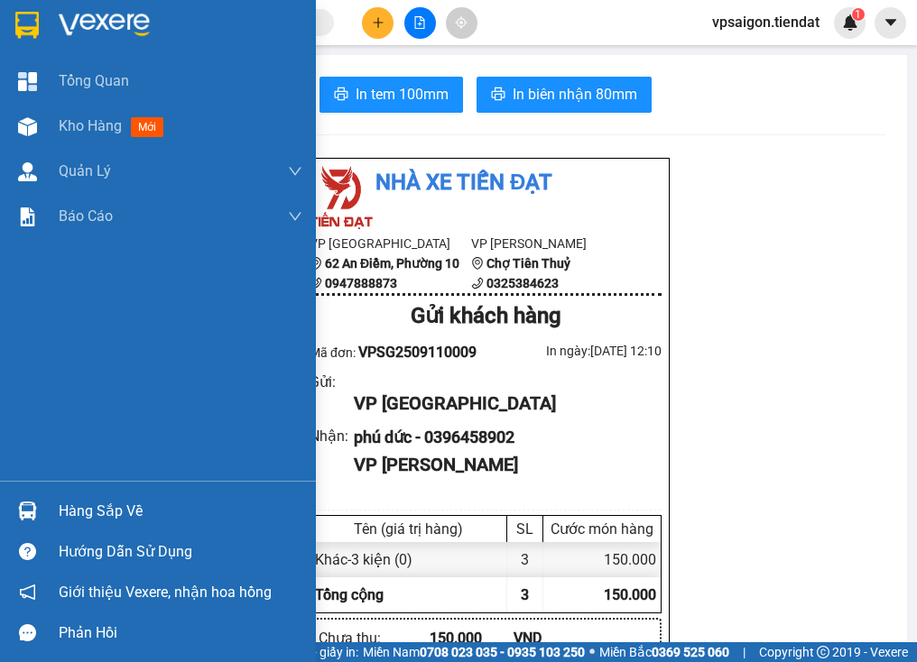  I want to click on span: aim, so click(461, 23).